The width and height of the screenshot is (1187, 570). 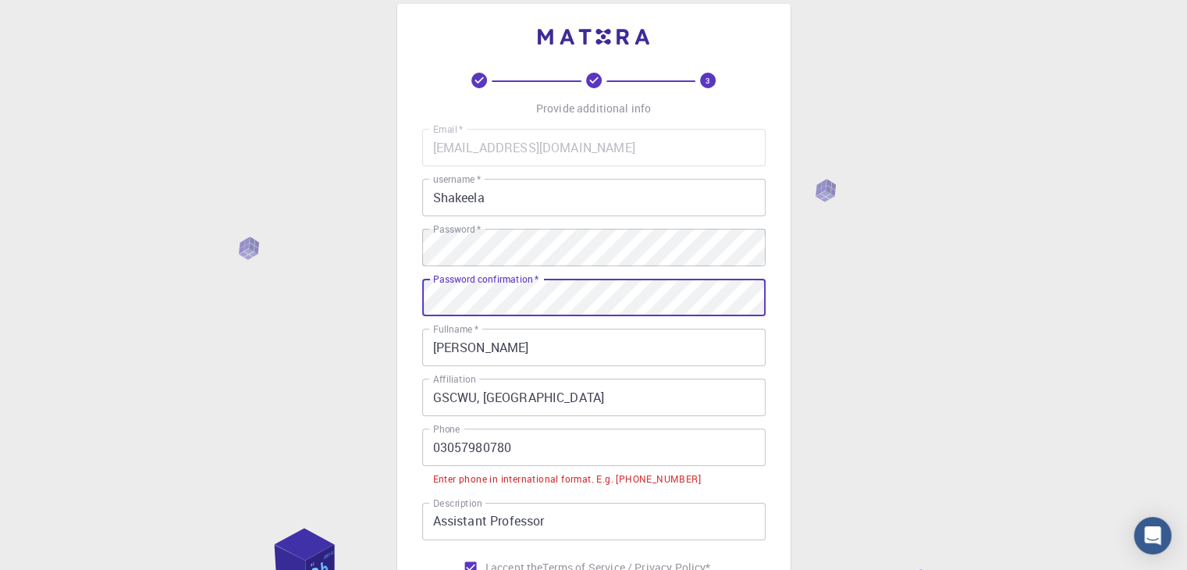 What do you see at coordinates (456, 329) in the screenshot?
I see `label: Fullname` at bounding box center [456, 329].